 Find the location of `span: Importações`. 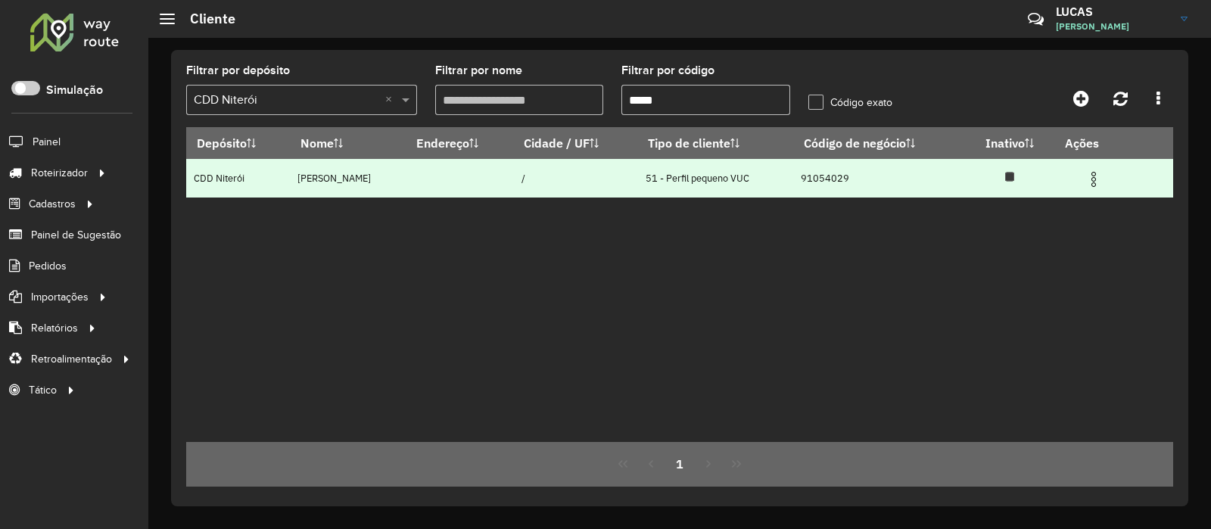

span: Importações is located at coordinates (60, 297).